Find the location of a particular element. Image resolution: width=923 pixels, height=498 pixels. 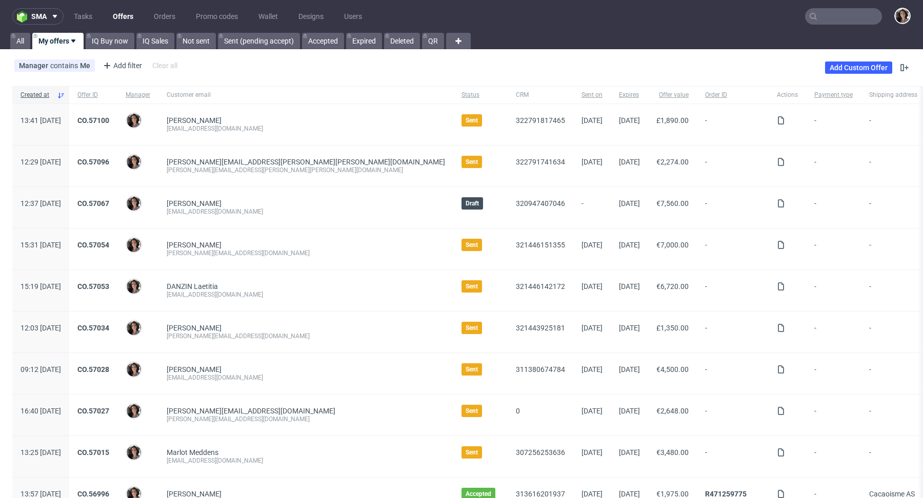

a: 322791817465 is located at coordinates (540, 120).